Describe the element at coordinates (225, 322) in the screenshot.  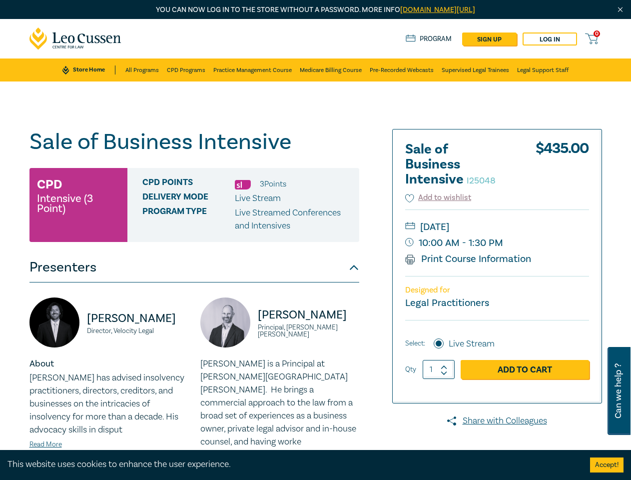
I see `img: https://s3.ap-southeast-2.amazonaws.com/leo-cussen-store-production-content/Contacts/Paul%20Gray/...` at that location.